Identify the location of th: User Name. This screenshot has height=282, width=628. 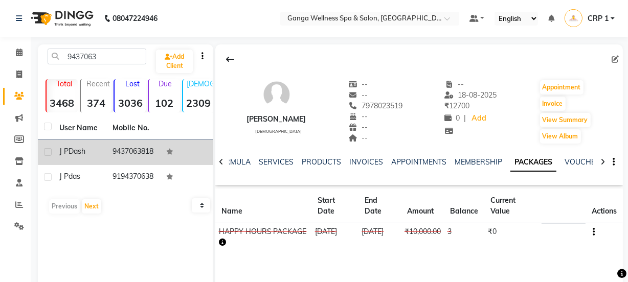
(80, 128).